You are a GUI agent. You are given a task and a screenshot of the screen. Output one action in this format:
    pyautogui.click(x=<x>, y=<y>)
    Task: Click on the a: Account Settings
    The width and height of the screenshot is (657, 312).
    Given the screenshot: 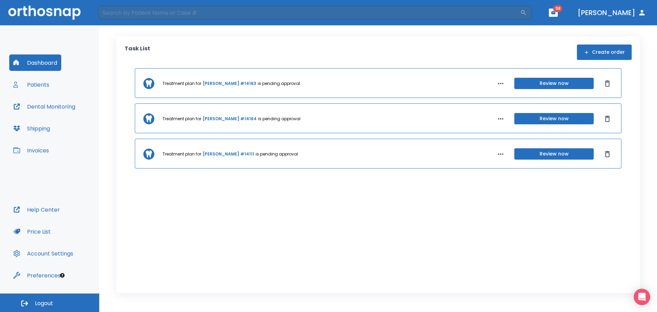 What is the action you would take?
    pyautogui.click(x=43, y=253)
    